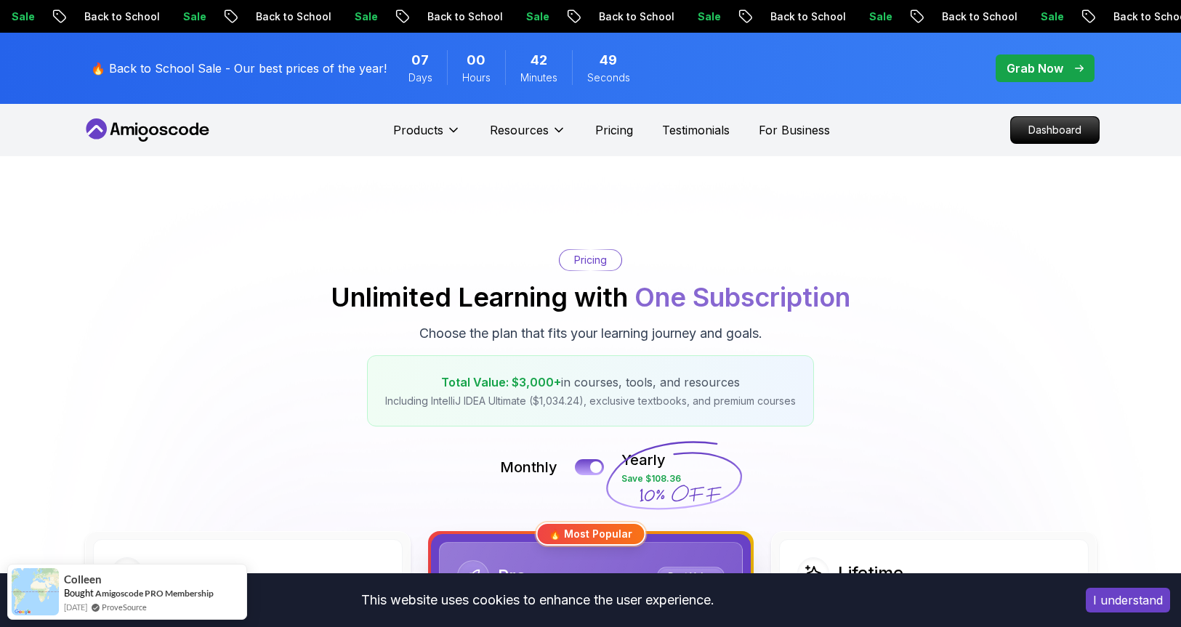 This screenshot has height=627, width=1181. Describe the element at coordinates (614, 130) in the screenshot. I see `a: Pricing` at that location.